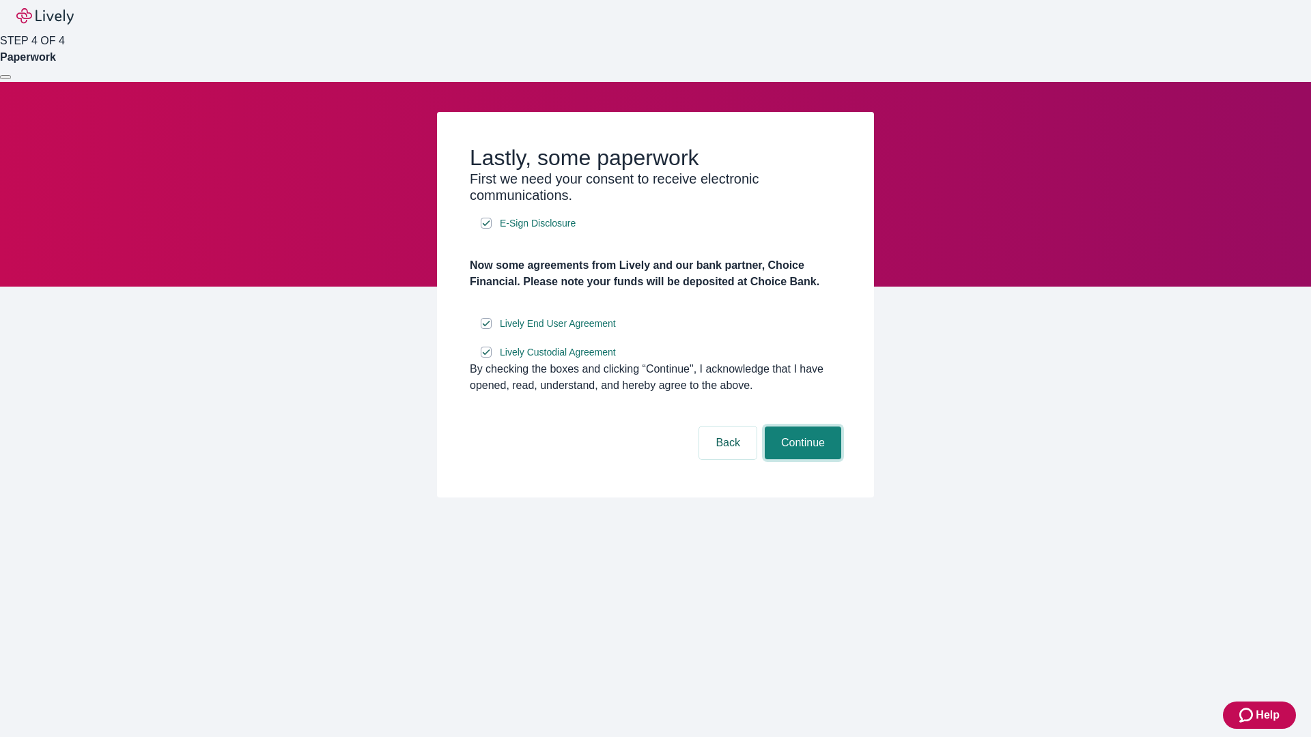 This screenshot has width=1311, height=737. Describe the element at coordinates (728, 443) in the screenshot. I see `button: Back` at that location.